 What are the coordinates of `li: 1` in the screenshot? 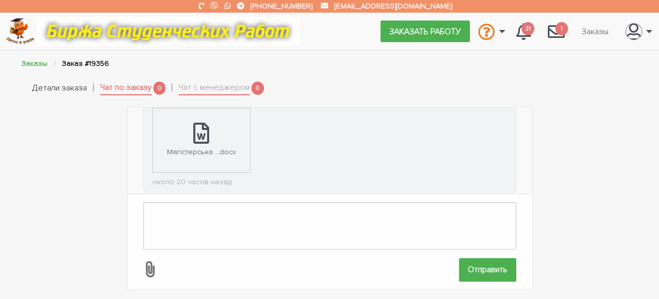 It's located at (556, 31).